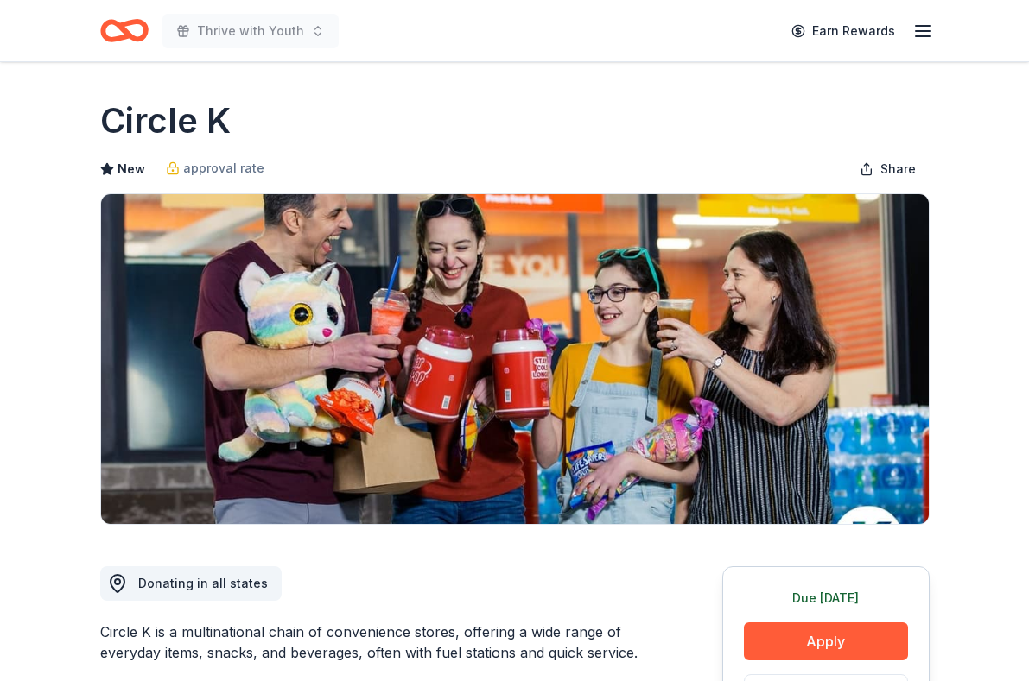  What do you see at coordinates (165, 121) in the screenshot?
I see `h1: Circle K` at bounding box center [165, 121].